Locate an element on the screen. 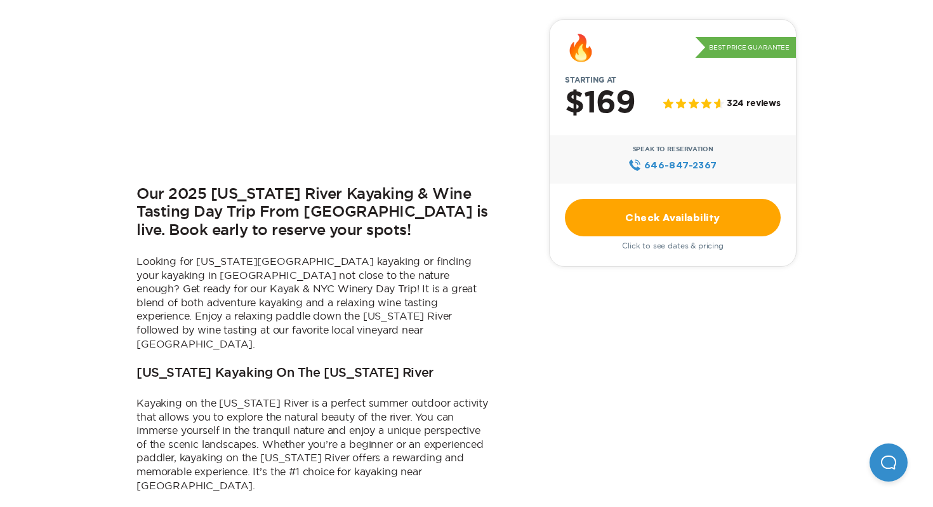  a: 646‍-847‍-2367 is located at coordinates (672, 165).